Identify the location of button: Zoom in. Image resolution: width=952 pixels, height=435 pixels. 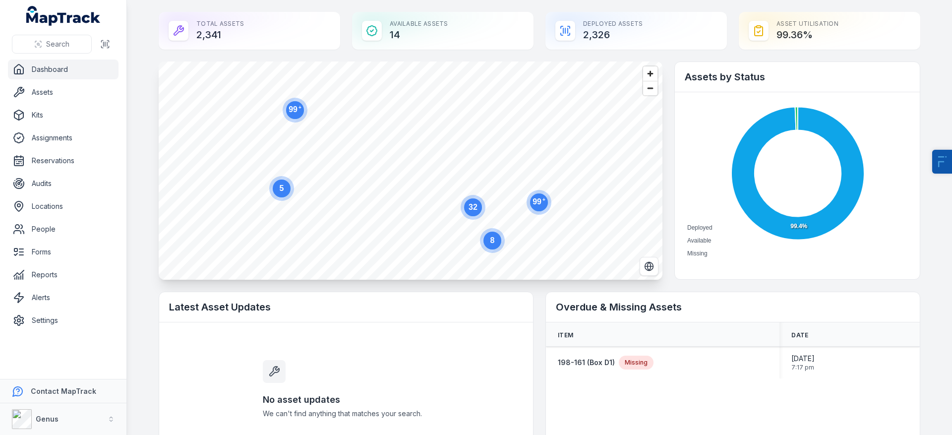
(650, 73).